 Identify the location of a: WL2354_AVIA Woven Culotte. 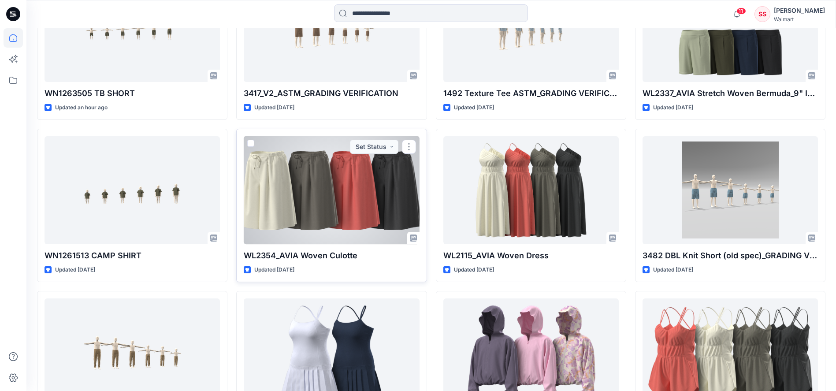
(331, 190).